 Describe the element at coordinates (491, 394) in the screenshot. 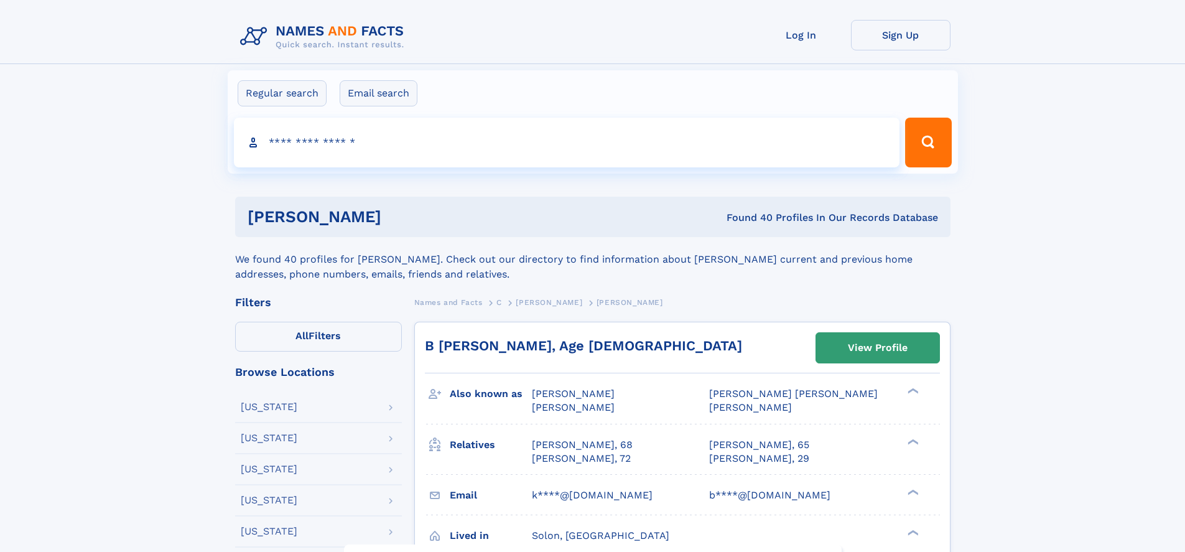

I see `h3: Also known as` at that location.